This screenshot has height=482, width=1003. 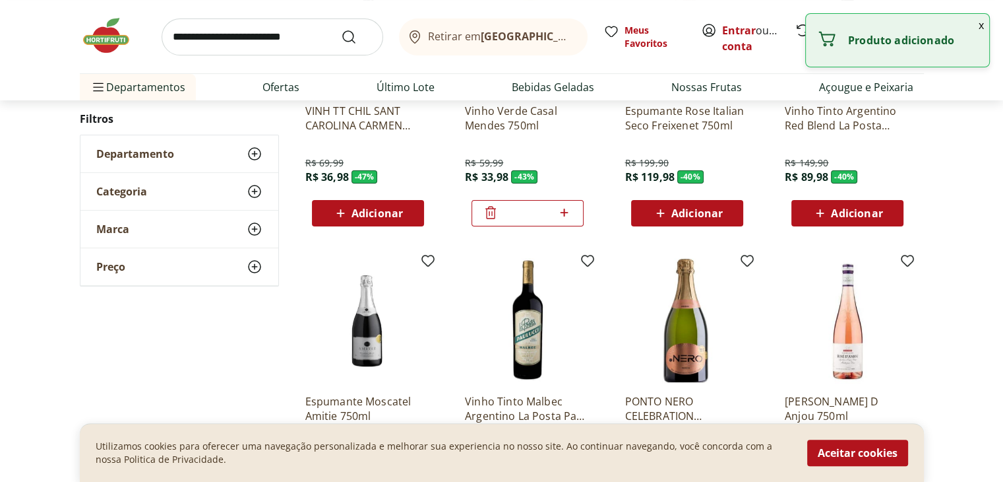 What do you see at coordinates (914, 40) in the screenshot?
I see `p: Produto adicionado` at bounding box center [914, 40].